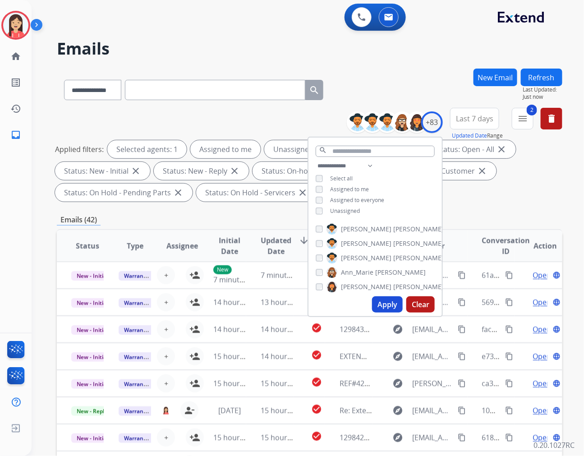 Image resolution: width=584 pixels, height=456 pixels. What do you see at coordinates (78, 219) in the screenshot?
I see `p: Emails (42)` at bounding box center [78, 219].